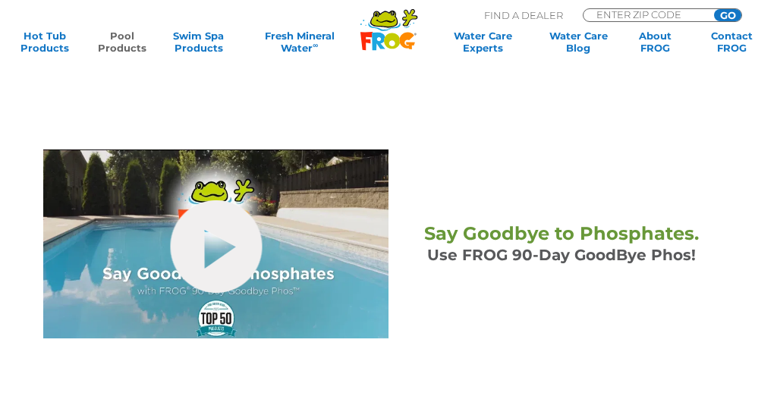 The height and width of the screenshot is (393, 777). What do you see at coordinates (728, 15) in the screenshot?
I see `input: GO` at bounding box center [728, 15].